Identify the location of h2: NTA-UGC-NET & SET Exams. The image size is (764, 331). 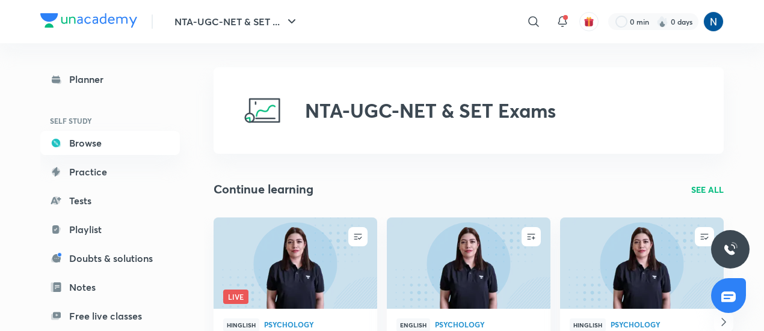
(430, 111).